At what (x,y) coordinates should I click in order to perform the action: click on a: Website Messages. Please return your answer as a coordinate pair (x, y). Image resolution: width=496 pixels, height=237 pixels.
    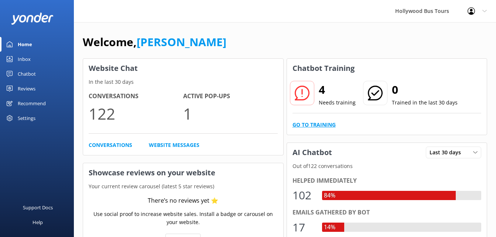
    Looking at the image, I should click on (174, 145).